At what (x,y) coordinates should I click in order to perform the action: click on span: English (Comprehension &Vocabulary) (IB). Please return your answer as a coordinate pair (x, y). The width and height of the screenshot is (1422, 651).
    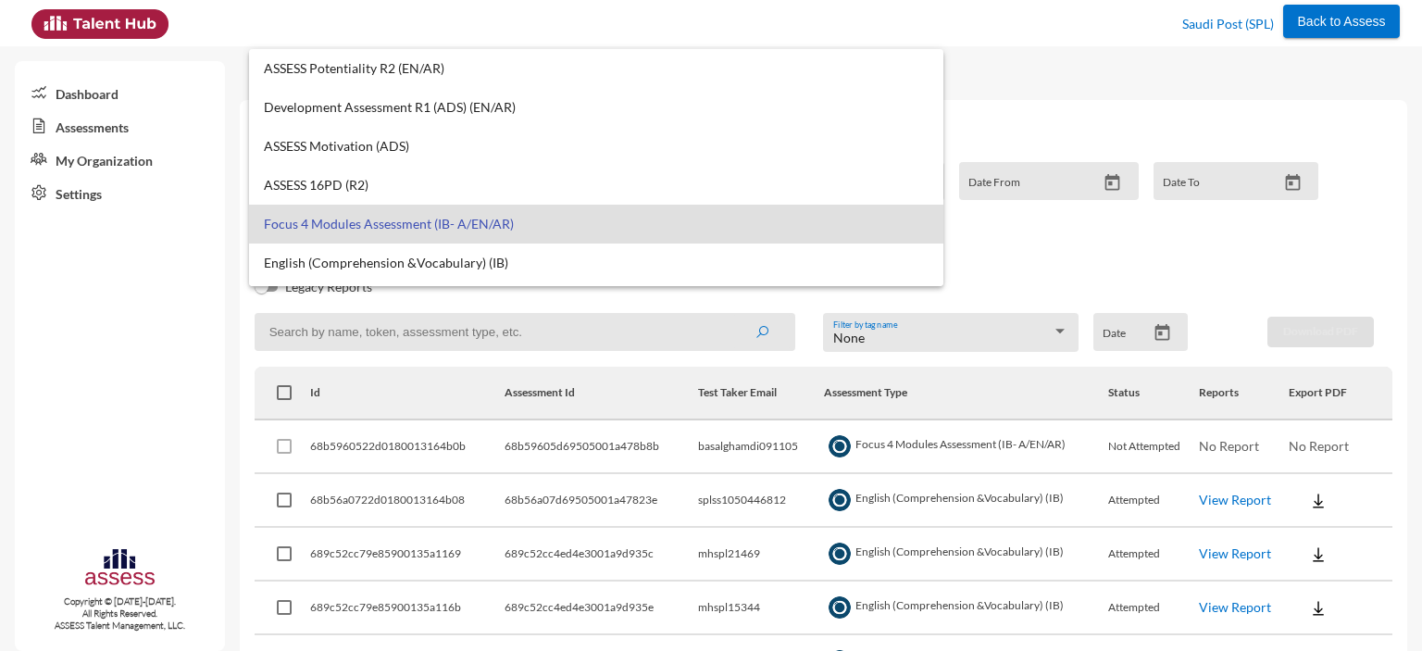
    Looking at the image, I should click on (596, 263).